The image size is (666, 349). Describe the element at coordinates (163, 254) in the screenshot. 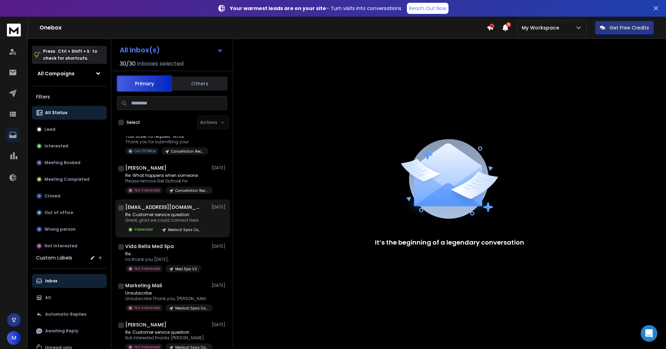

I see `p: Re:` at that location.